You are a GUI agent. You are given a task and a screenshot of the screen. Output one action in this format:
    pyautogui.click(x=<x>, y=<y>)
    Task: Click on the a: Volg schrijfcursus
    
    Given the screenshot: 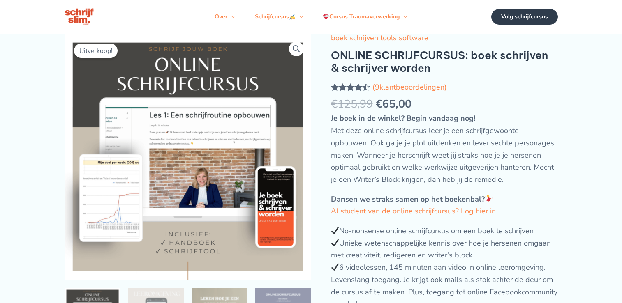 What is the action you would take?
    pyautogui.click(x=525, y=17)
    